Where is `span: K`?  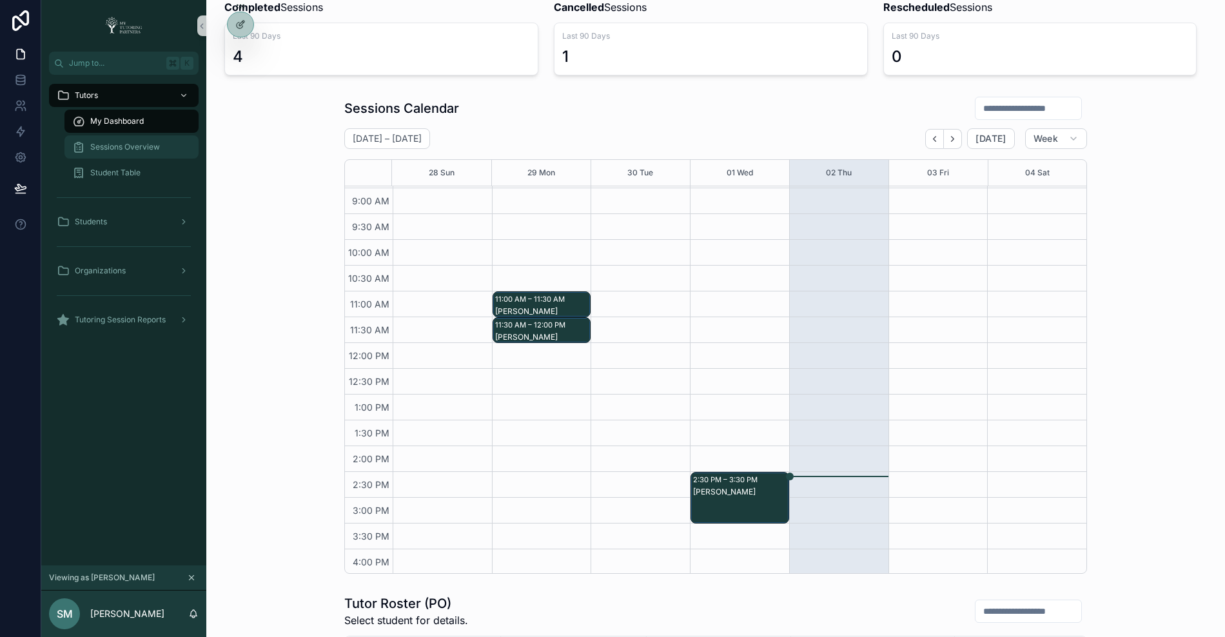
span: K is located at coordinates (187, 63).